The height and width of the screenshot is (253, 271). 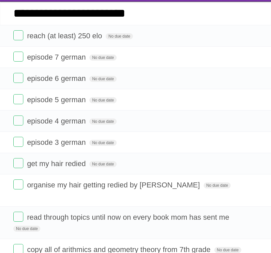 I want to click on span: reach (at least) 250 elo, so click(x=65, y=36).